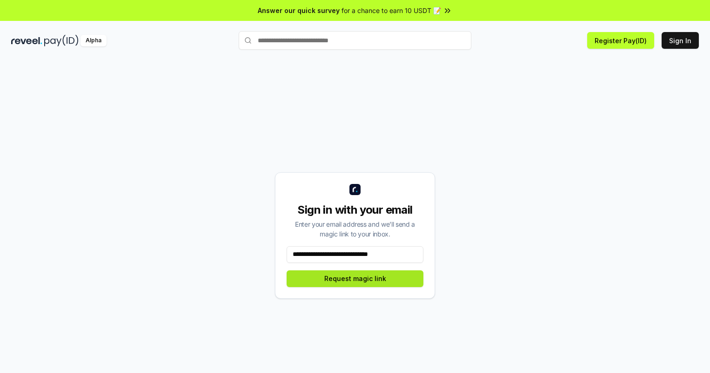  Describe the element at coordinates (355, 229) in the screenshot. I see `div: Enter your email address and we’ll send a magic link to your inbox.` at that location.